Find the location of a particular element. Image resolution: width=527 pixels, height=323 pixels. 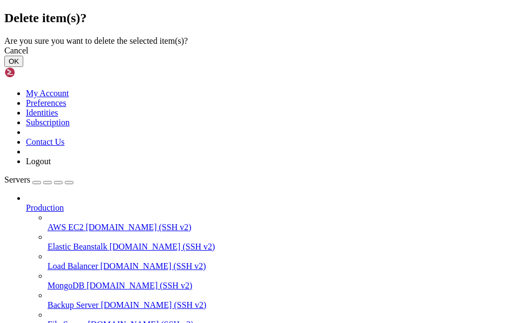

img: Shellngn is located at coordinates (35, 72).